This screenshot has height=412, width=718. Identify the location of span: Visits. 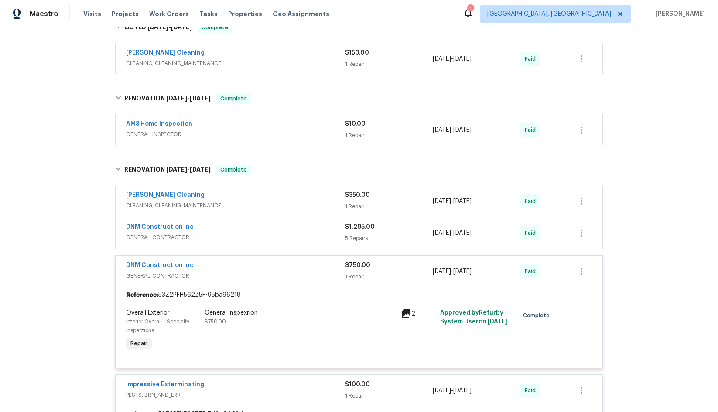
(92, 14).